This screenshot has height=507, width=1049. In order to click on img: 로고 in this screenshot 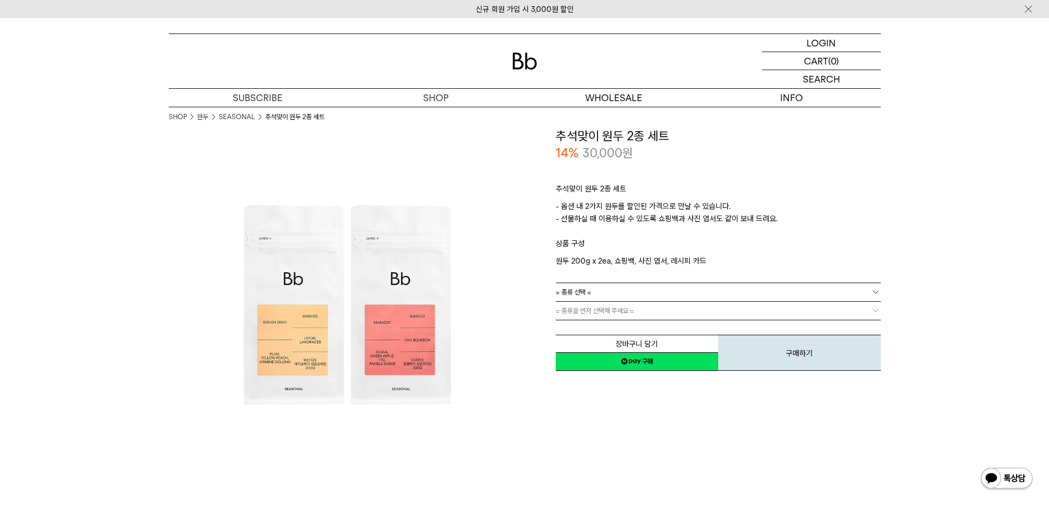, I will do `click(525, 61)`.